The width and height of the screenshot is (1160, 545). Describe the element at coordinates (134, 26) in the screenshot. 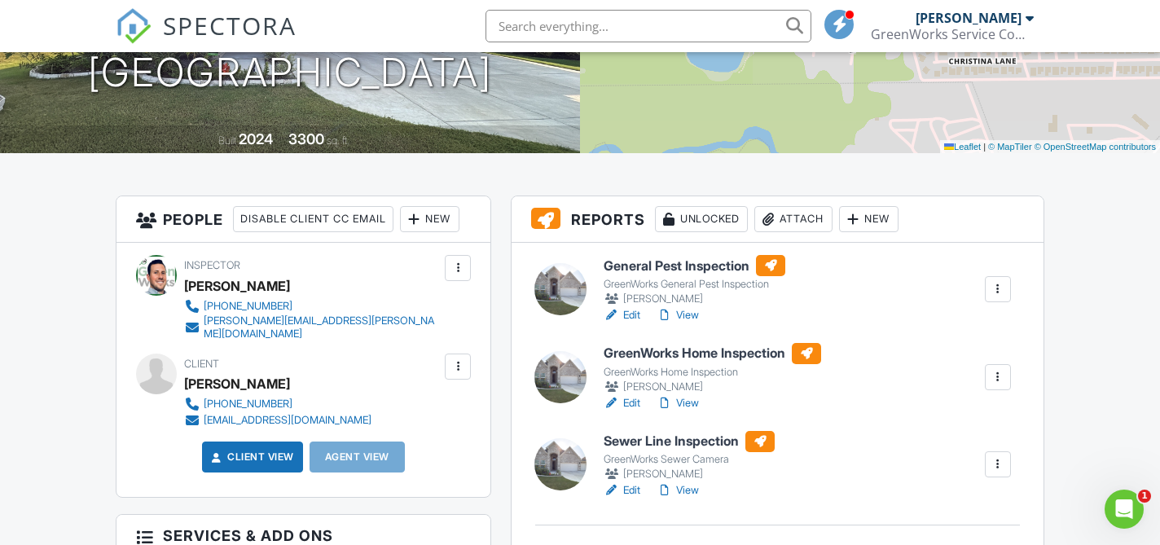

I see `img: The Best Home Inspection Software - Spectora` at that location.